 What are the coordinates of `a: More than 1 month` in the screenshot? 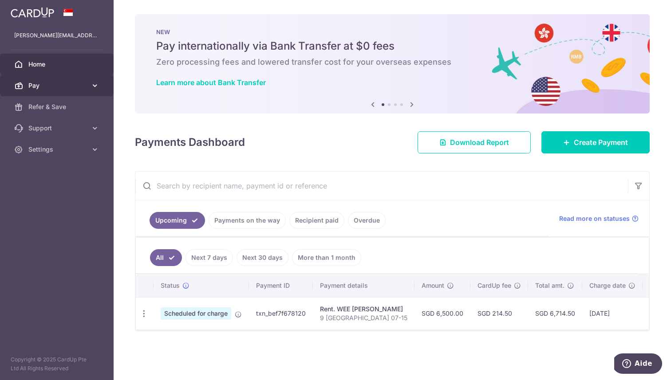 It's located at (327, 258).